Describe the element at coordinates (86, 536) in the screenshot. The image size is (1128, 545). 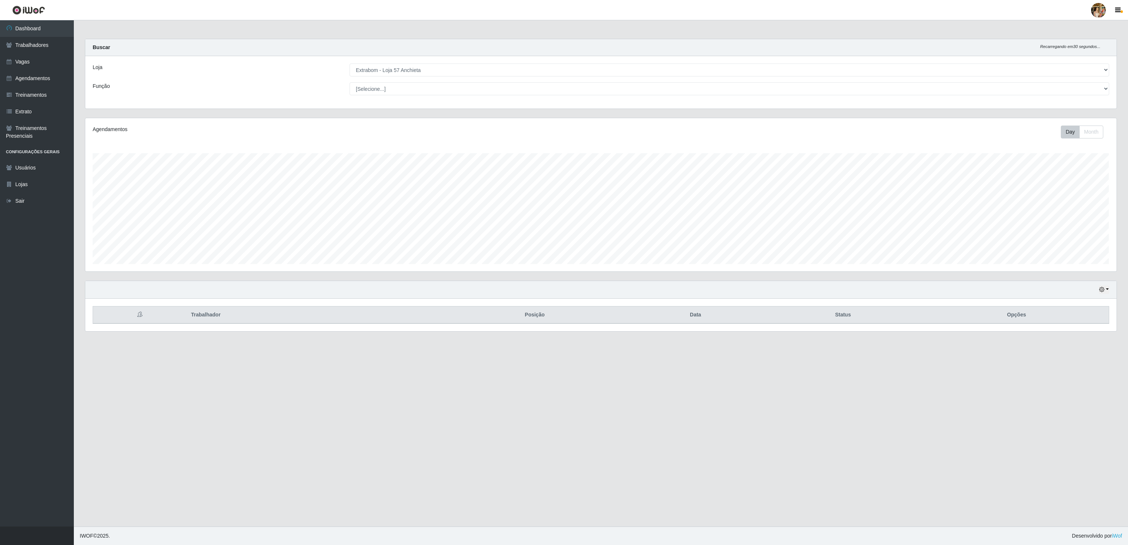
I see `span: IWOF` at that location.